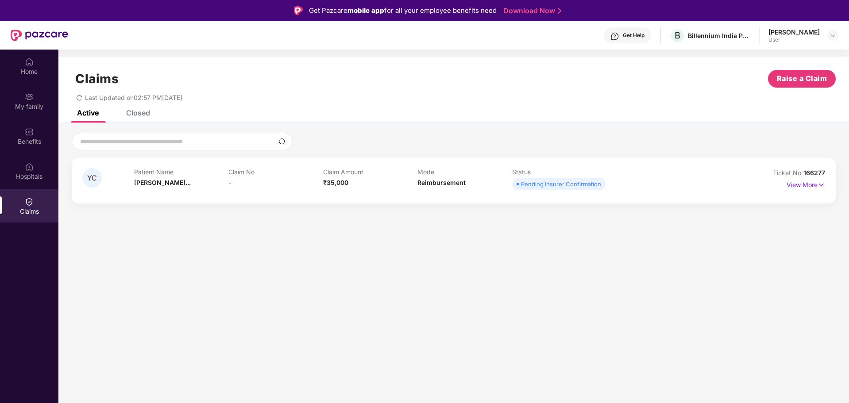  What do you see at coordinates (615, 36) in the screenshot?
I see `img: svg+xml;base64,PHN2ZyBpZD0iSGVscC0zMngzMiIgeG1sbnM9Imh0dHA6Ly93d3cudzMub3JnLzIwMDAvc3ZnIiB3aWR0aD...` at bounding box center [615, 36].